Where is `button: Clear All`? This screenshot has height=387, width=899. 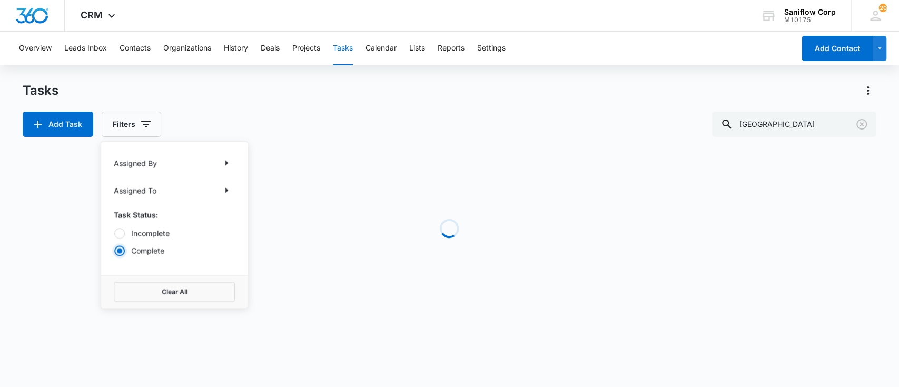
button: Clear All is located at coordinates (174, 292).